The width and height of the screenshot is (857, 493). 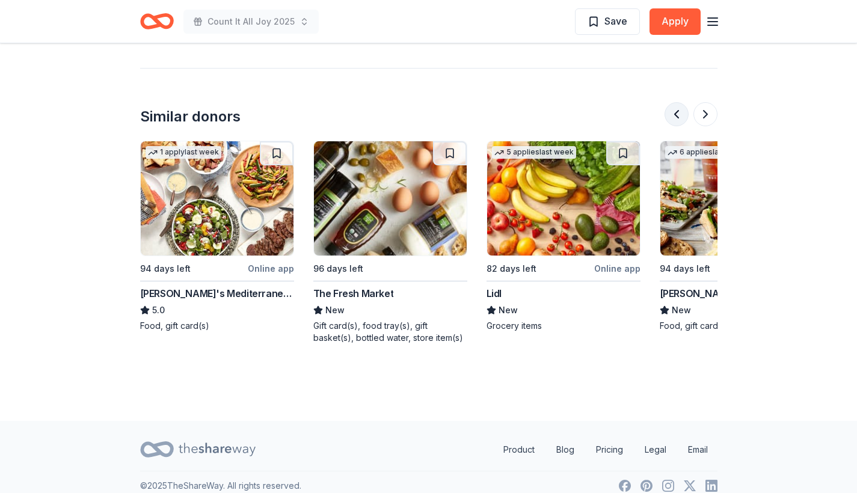 I want to click on a: Pricing, so click(x=609, y=450).